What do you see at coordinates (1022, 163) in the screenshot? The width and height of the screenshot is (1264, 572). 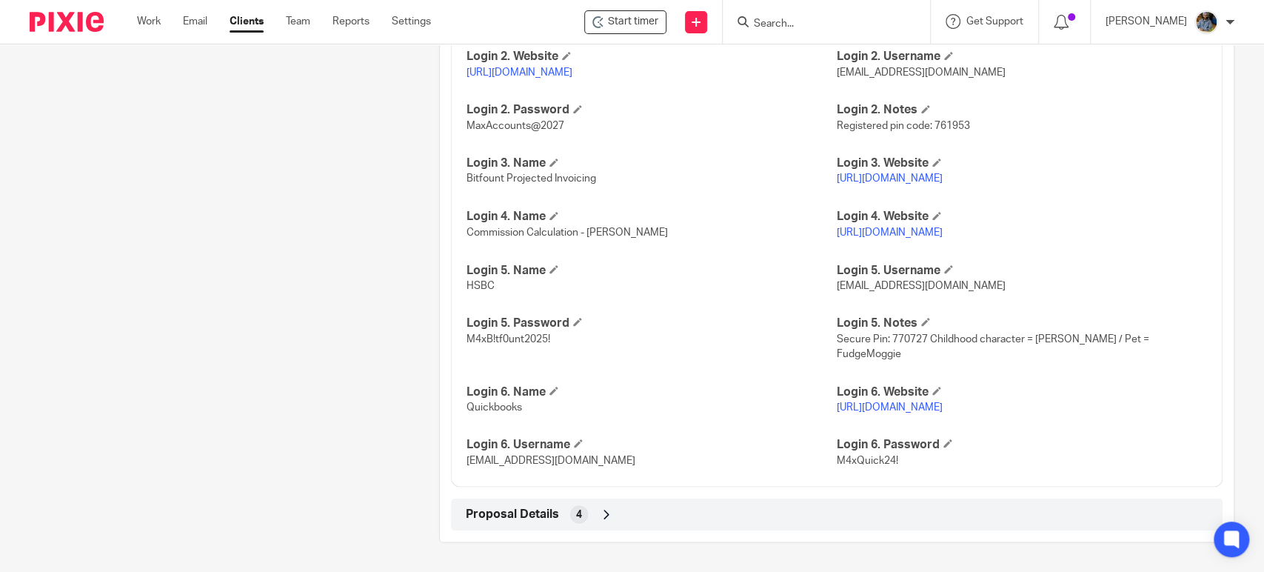 I see `h4: Login 3. Website` at bounding box center [1022, 163].